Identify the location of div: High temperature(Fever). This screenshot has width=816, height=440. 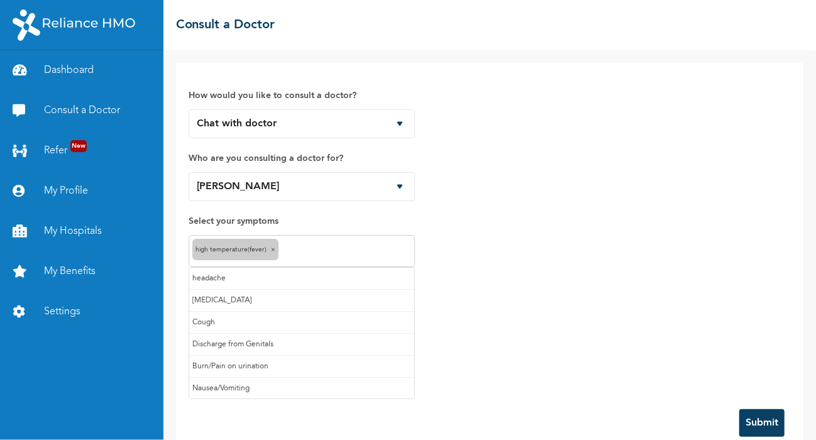
(235, 250).